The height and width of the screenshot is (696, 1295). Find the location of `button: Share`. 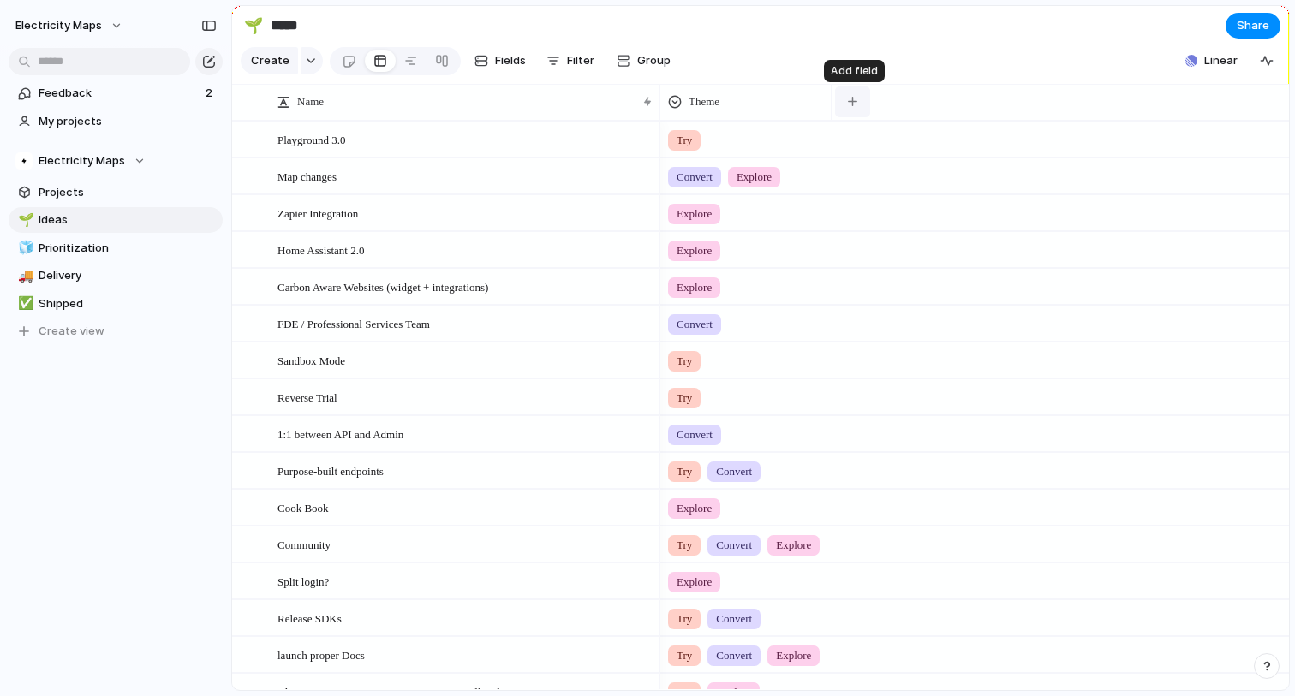

button: Share is located at coordinates (1253, 26).